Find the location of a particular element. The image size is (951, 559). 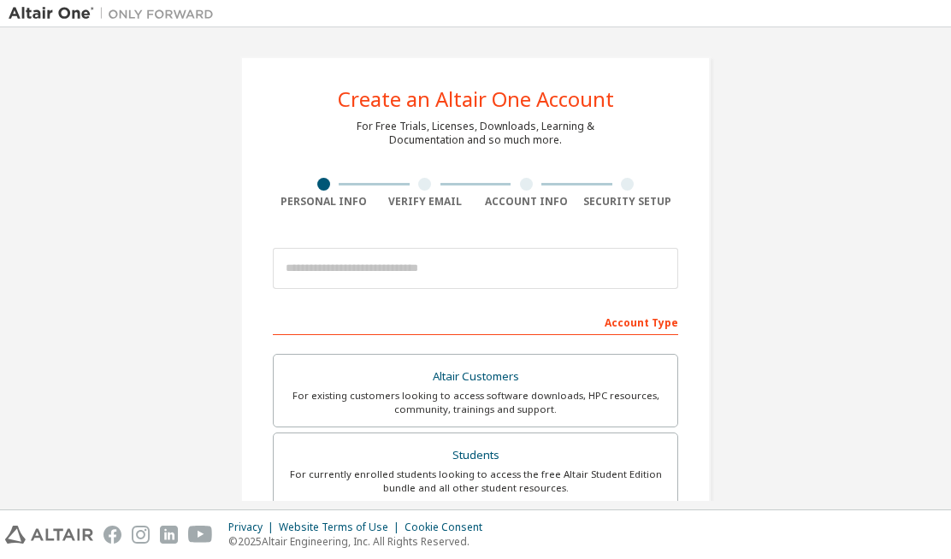

div: For Free Trials, Licenses, Downloads, Learning & Documentation and so much more. is located at coordinates (476, 133).